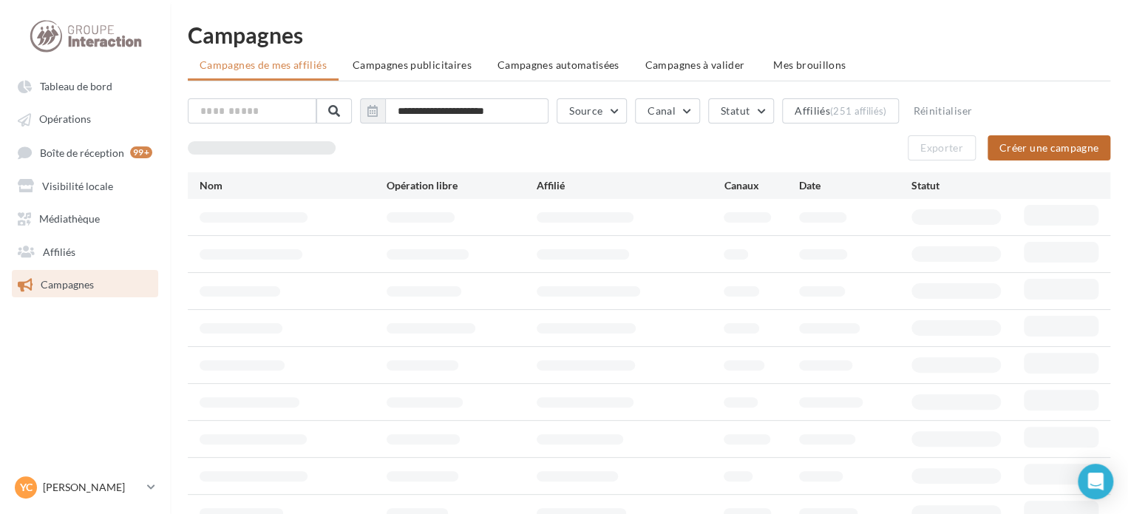  I want to click on button: Canal, so click(668, 111).